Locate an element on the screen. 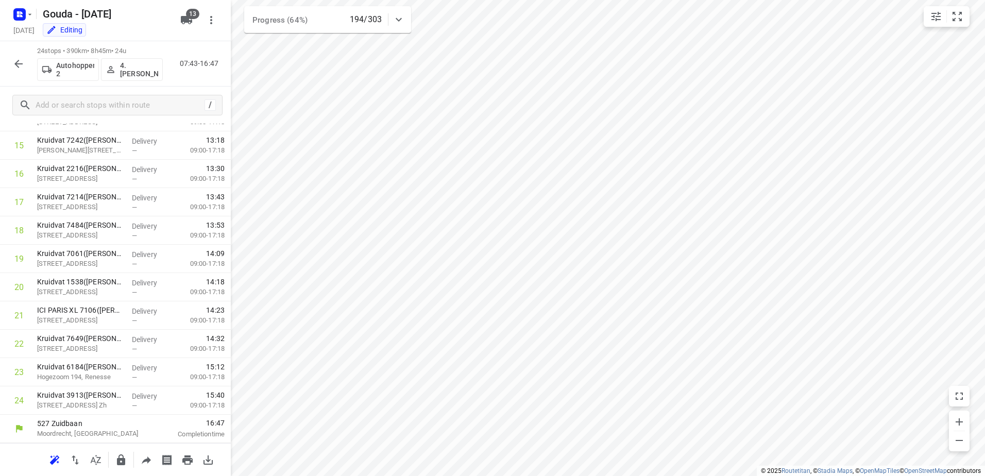  span: Reoptimize route is located at coordinates (55, 459).